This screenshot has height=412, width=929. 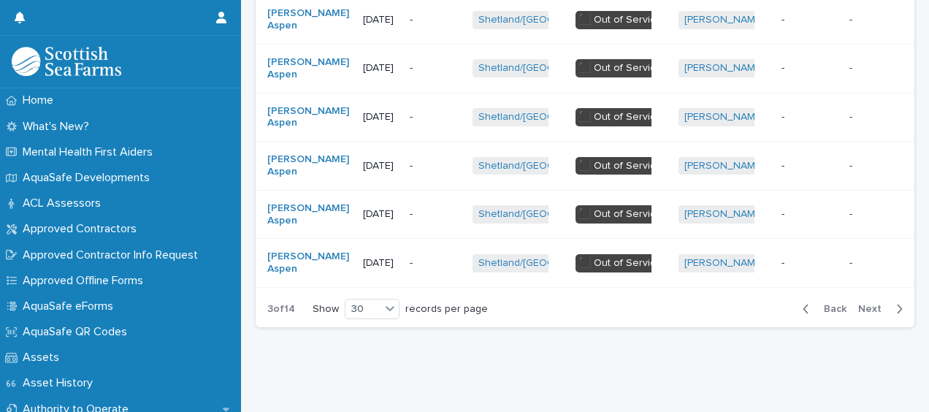 I want to click on p: AquaSafe eForms, so click(x=71, y=306).